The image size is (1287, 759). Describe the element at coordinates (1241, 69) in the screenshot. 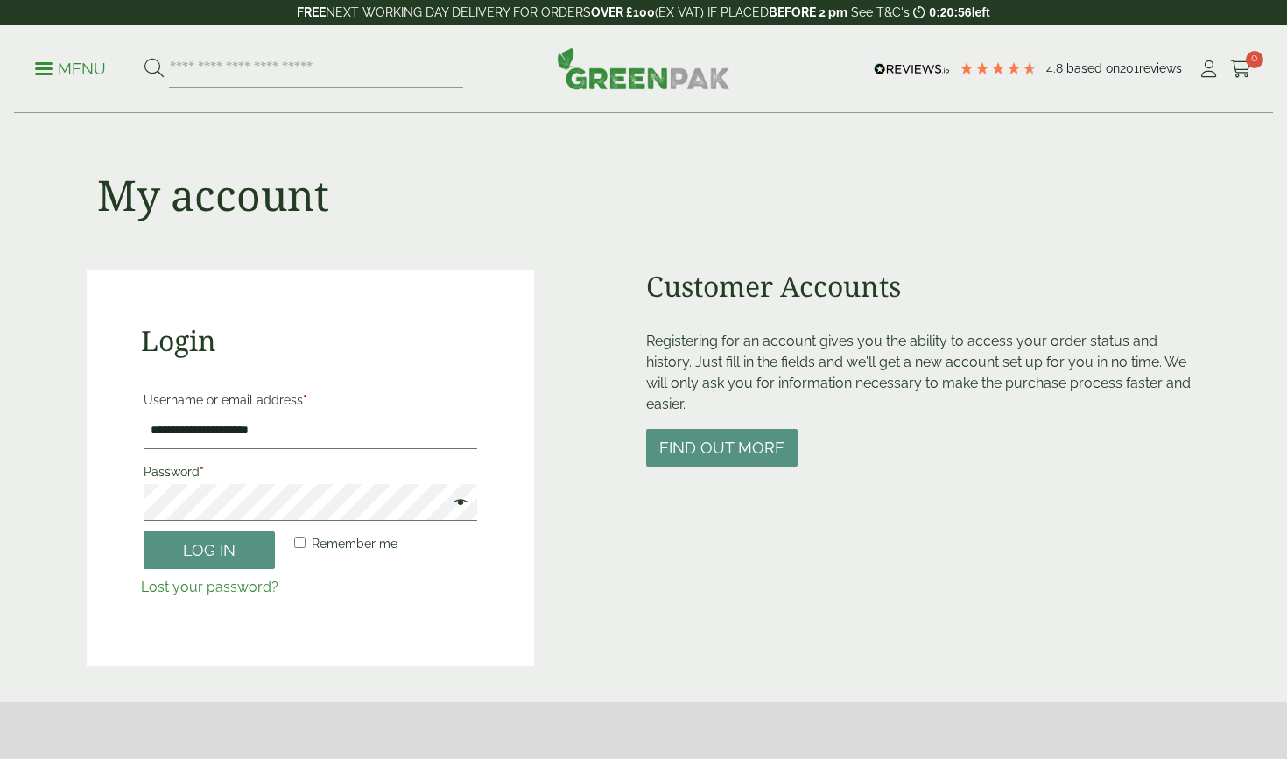

I see `i: Cart` at that location.